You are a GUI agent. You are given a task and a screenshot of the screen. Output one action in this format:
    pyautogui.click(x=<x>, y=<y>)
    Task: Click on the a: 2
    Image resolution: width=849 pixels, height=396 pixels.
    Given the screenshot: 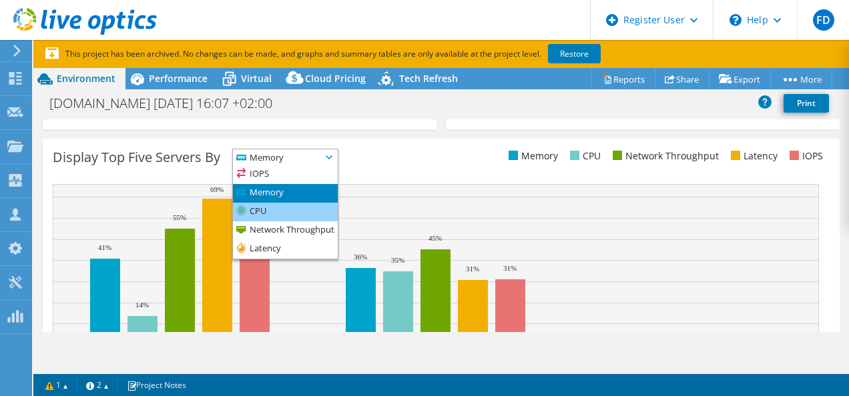 What is the action you would take?
    pyautogui.click(x=97, y=385)
    